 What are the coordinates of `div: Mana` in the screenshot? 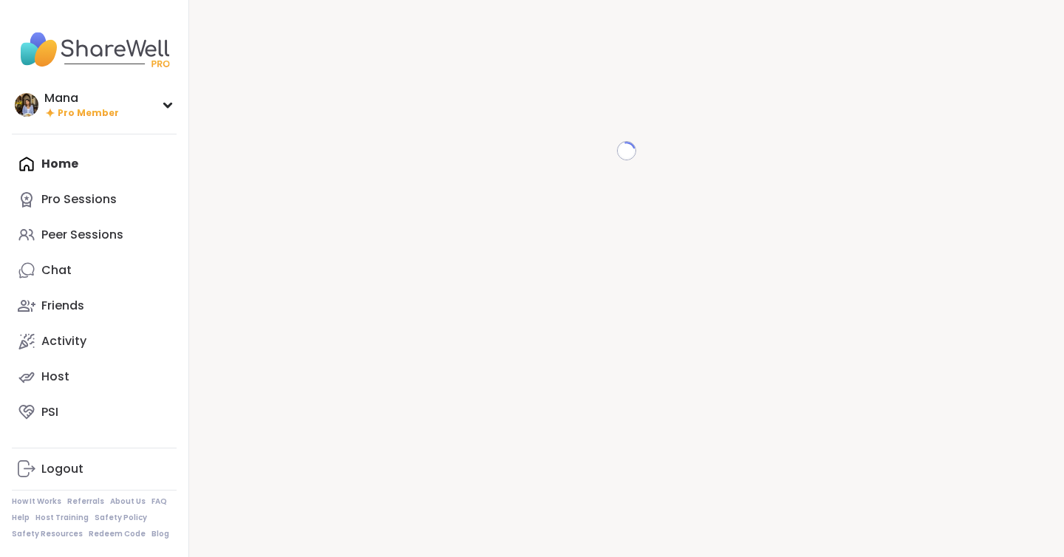 It's located at (81, 98).